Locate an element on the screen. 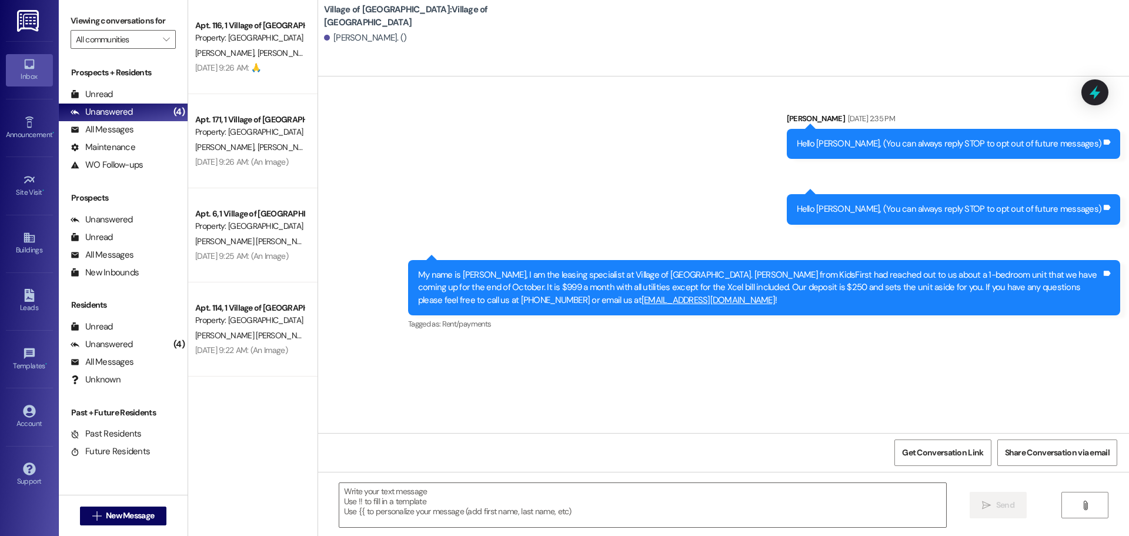 The height and width of the screenshot is (536, 1129). img: ResiDesk Logo is located at coordinates (29, 21).